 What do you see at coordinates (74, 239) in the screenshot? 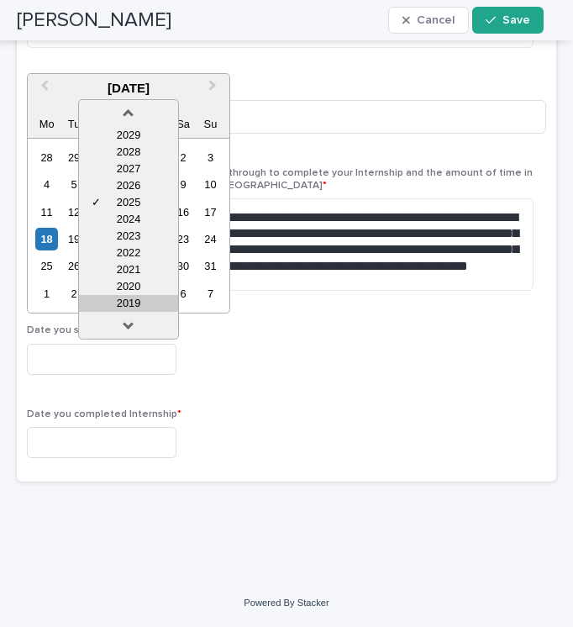
I see `div: Choose Tuesday, 19 August 2025` at bounding box center [74, 239].